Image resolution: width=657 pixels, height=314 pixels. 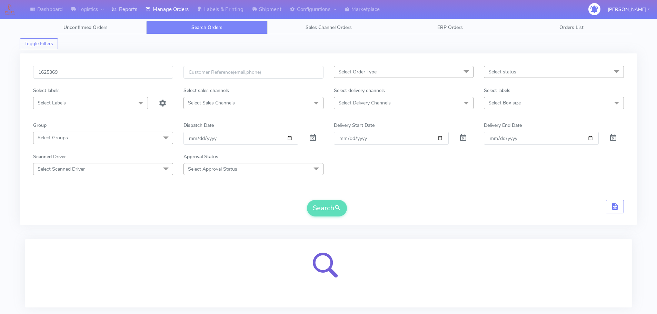 What do you see at coordinates (505, 103) in the screenshot?
I see `span: Select Box size` at bounding box center [505, 103].